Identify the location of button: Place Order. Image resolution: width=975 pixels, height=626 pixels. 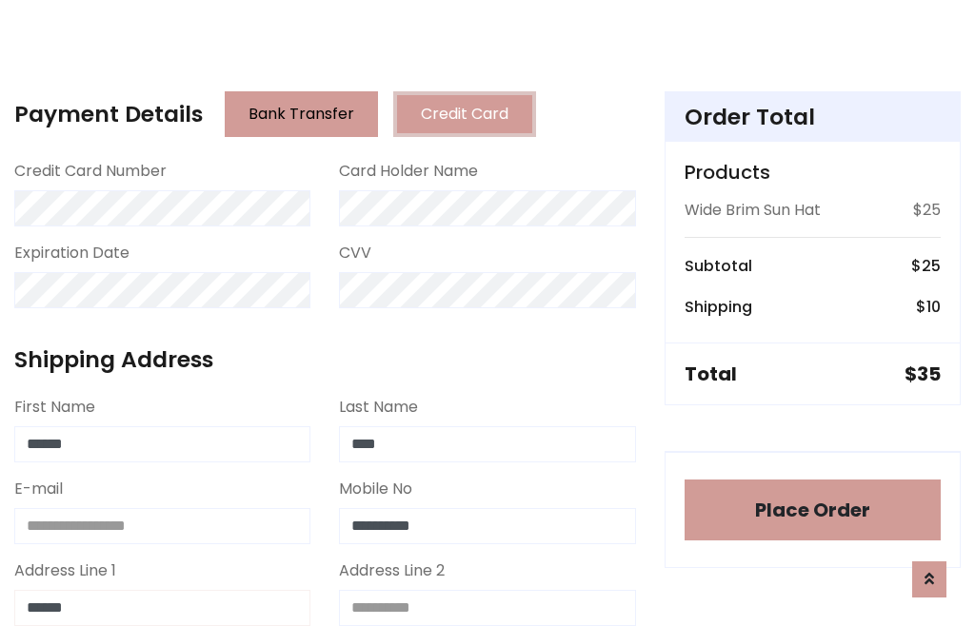
(812, 510).